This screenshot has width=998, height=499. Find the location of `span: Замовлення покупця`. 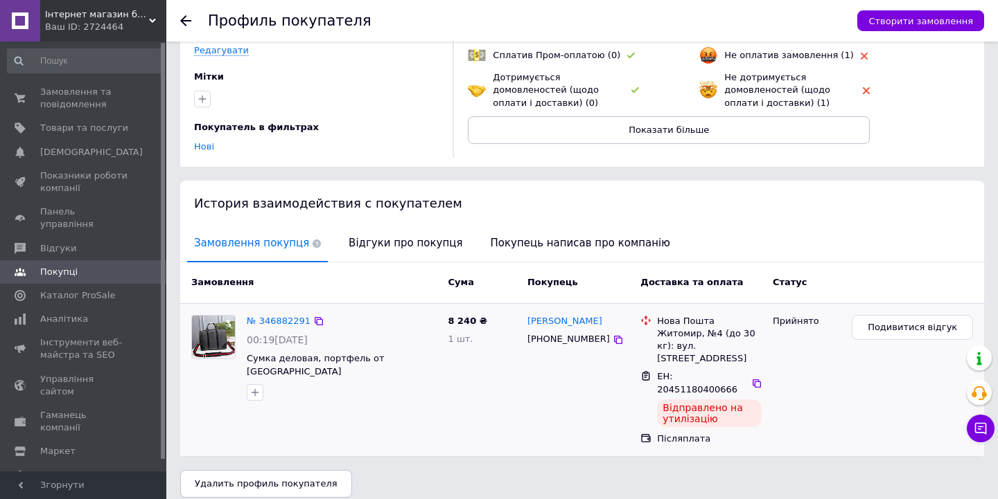

span: Замовлення покупця is located at coordinates (257, 243).